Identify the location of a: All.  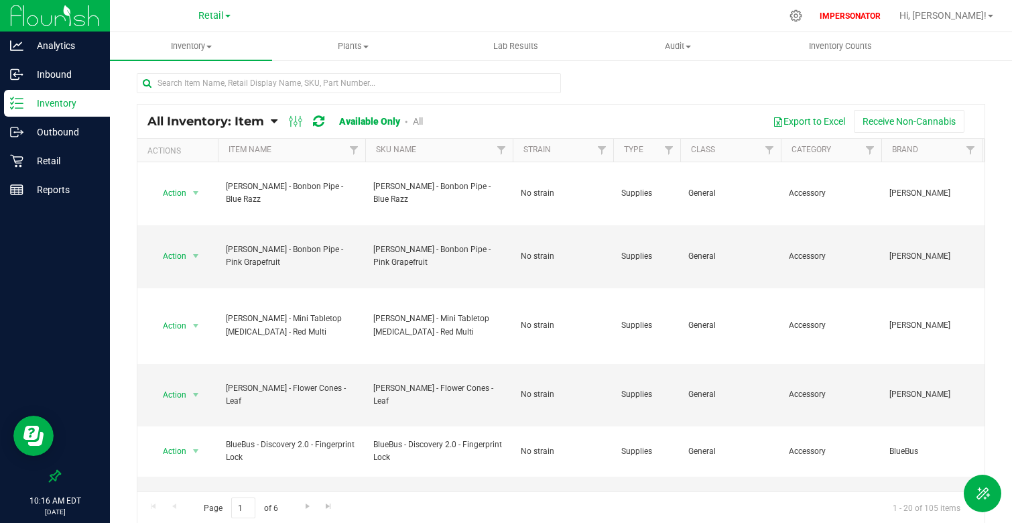
(417, 121).